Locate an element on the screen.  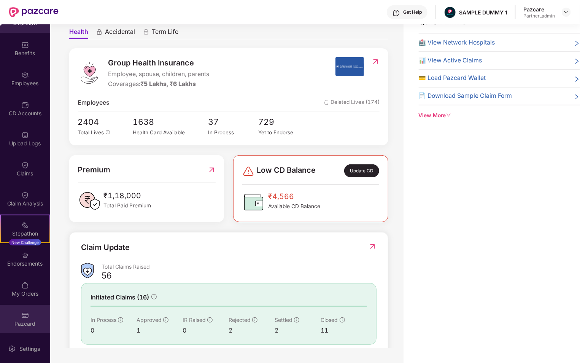
span: Closed is located at coordinates (329, 319).